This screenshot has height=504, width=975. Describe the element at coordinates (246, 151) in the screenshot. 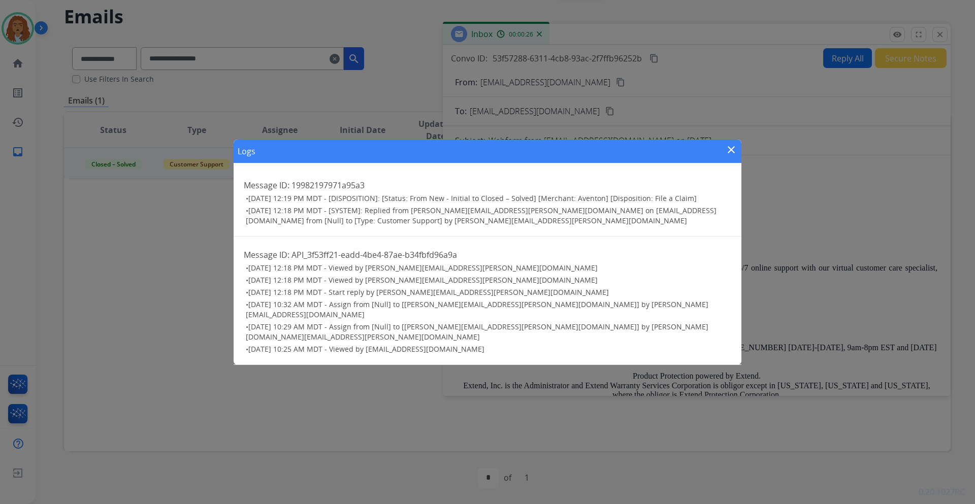

I see `h1: Logs` at that location.